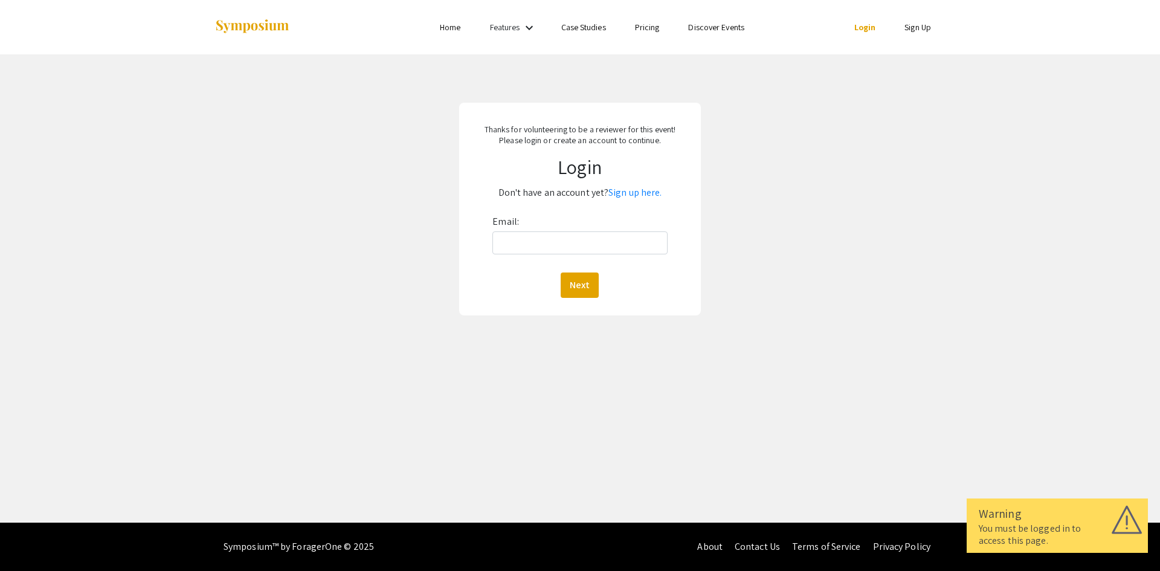 The image size is (1160, 571). I want to click on label: Email:, so click(506, 222).